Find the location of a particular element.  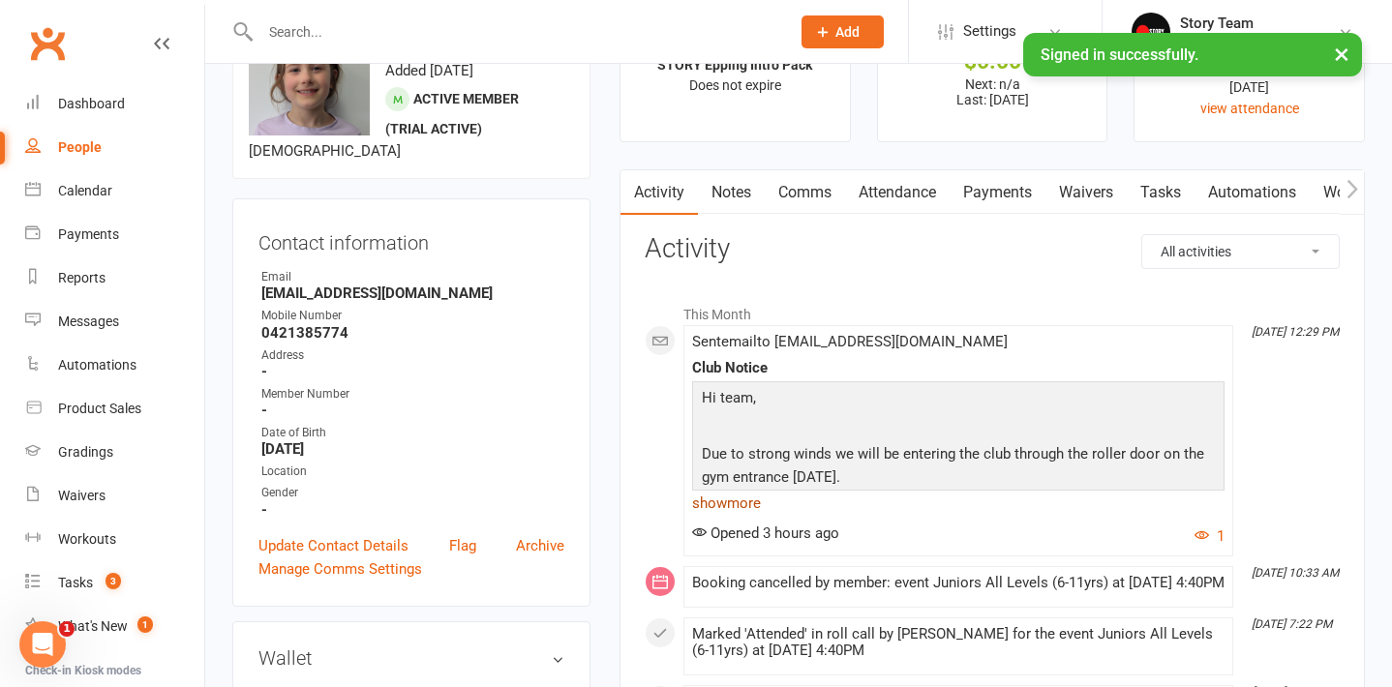

div: Messages is located at coordinates (88, 321).